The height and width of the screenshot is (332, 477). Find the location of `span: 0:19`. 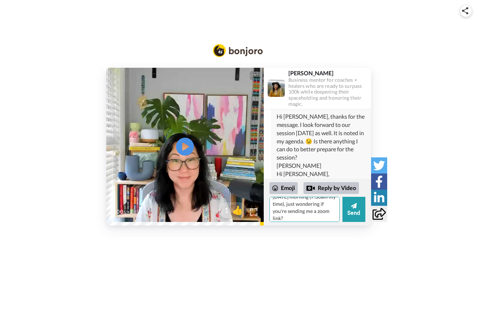

span: 0:19 is located at coordinates (135, 212).